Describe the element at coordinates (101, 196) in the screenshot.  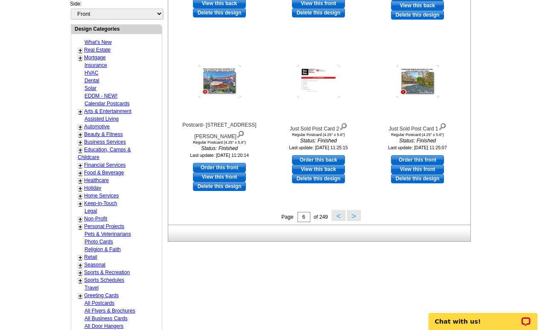
I see `a: Home Services` at that location.